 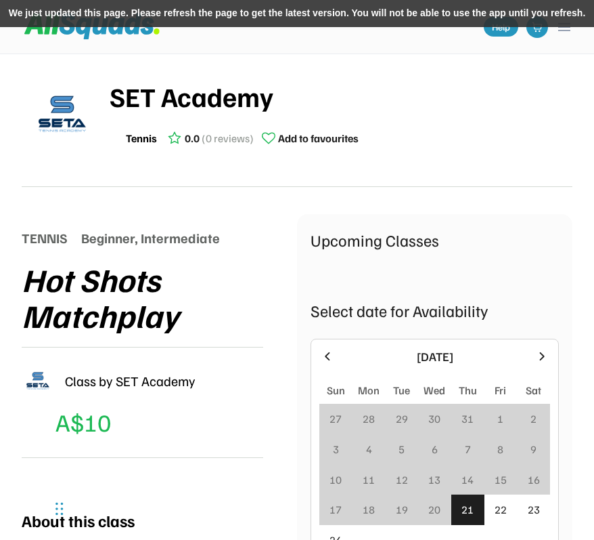 What do you see at coordinates (402, 479) in the screenshot?
I see `div: 12` at bounding box center [402, 479].